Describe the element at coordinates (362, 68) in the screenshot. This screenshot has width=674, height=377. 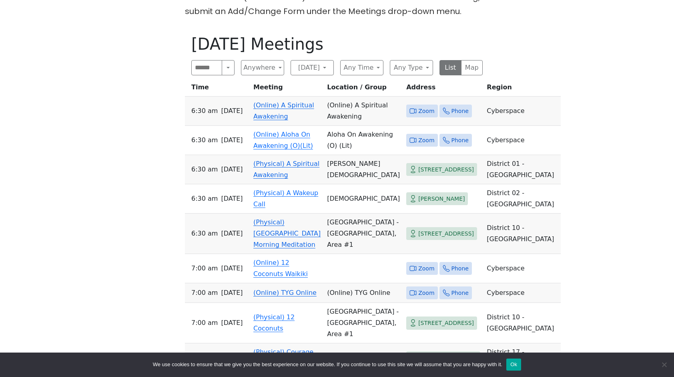
I see `button: Any Time` at that location.